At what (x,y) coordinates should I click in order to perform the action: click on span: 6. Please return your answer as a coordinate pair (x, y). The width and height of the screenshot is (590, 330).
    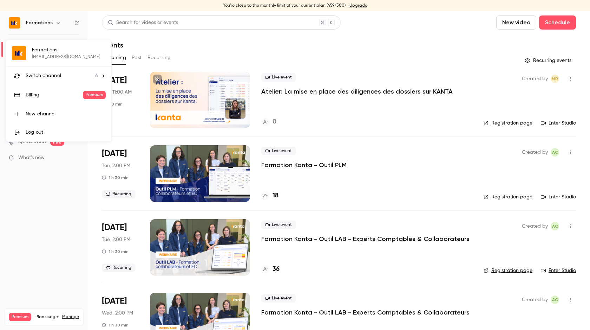
    Looking at the image, I should click on (97, 76).